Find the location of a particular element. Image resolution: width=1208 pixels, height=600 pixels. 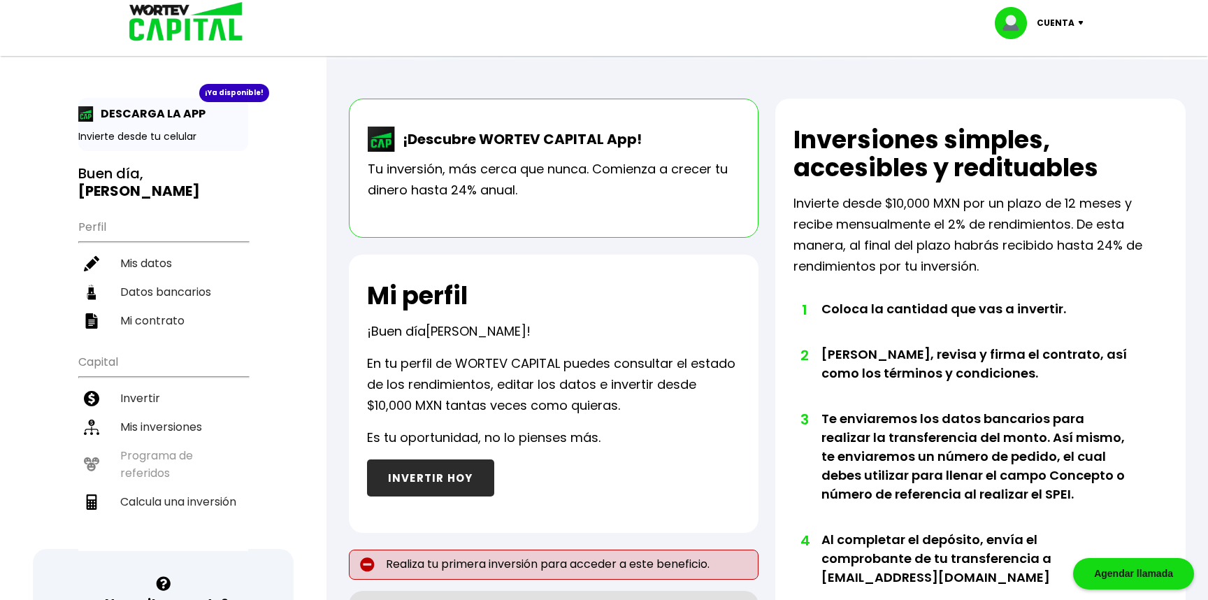

a: Datos bancarios is located at coordinates (163, 291).